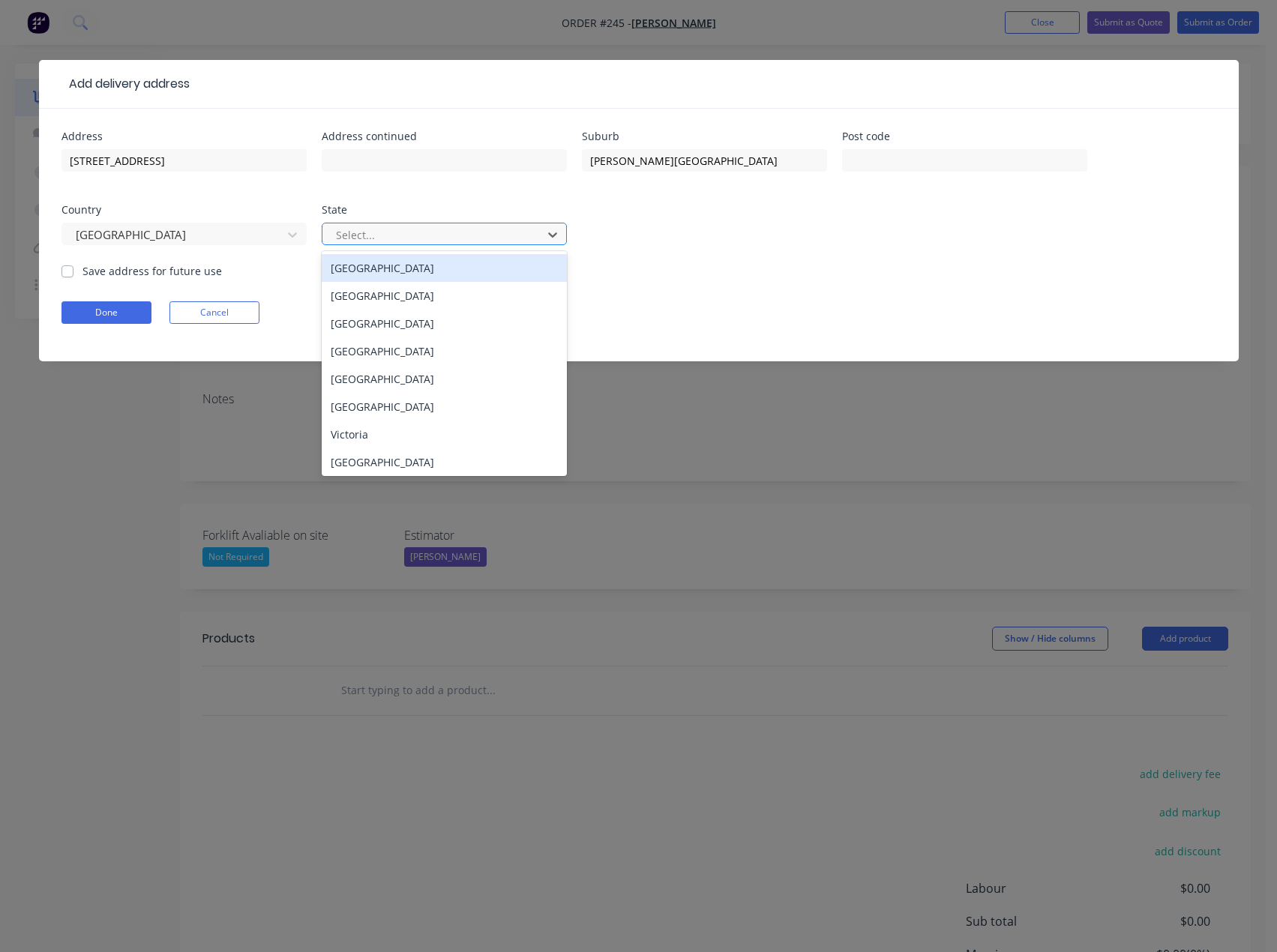  What do you see at coordinates (444, 434) in the screenshot?
I see `div: Victoria` at bounding box center [444, 434].